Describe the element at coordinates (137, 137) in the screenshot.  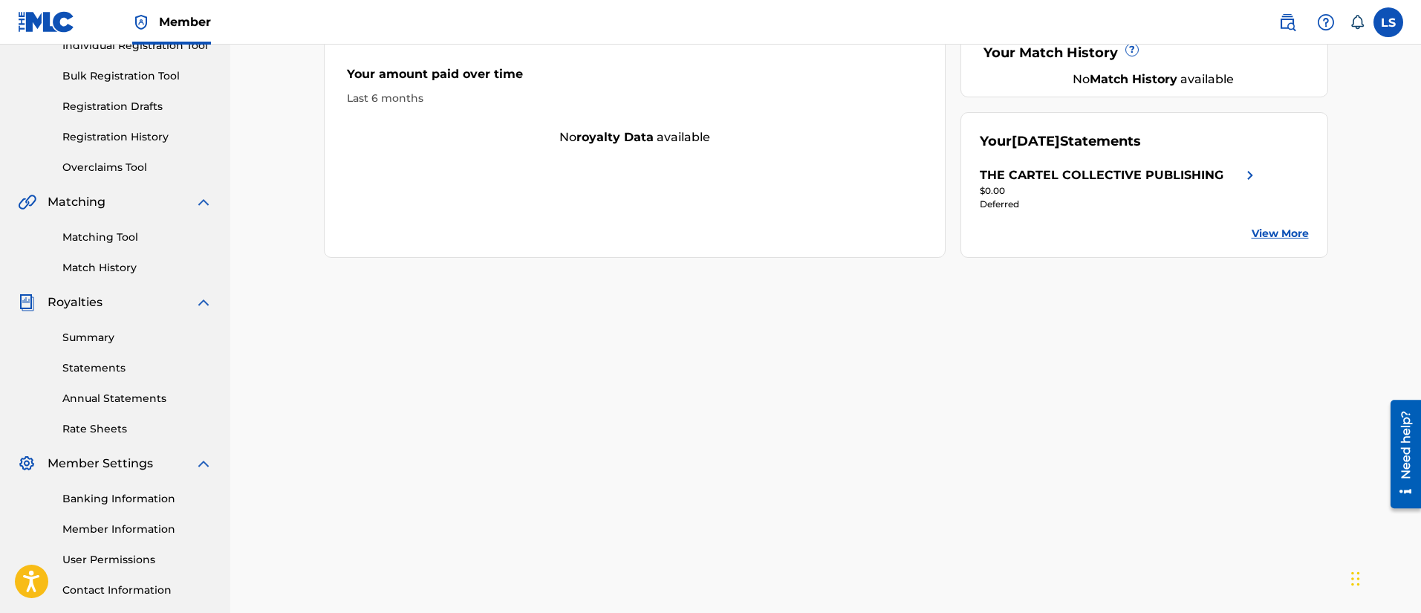
I see `a: Registration History` at that location.